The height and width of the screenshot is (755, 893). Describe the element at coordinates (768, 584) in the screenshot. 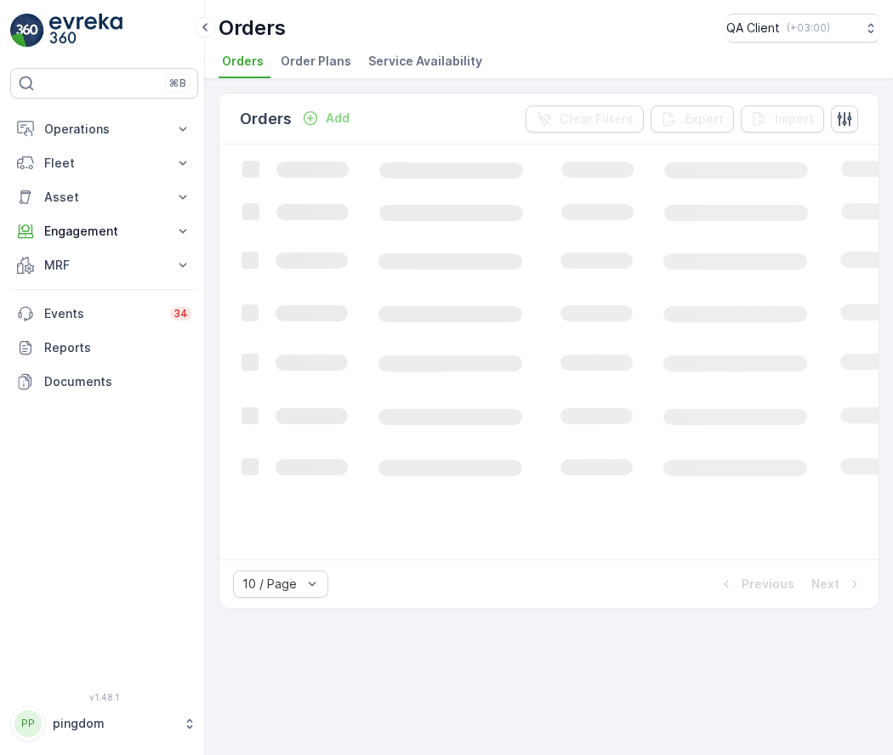

I see `p: Previous` at that location.